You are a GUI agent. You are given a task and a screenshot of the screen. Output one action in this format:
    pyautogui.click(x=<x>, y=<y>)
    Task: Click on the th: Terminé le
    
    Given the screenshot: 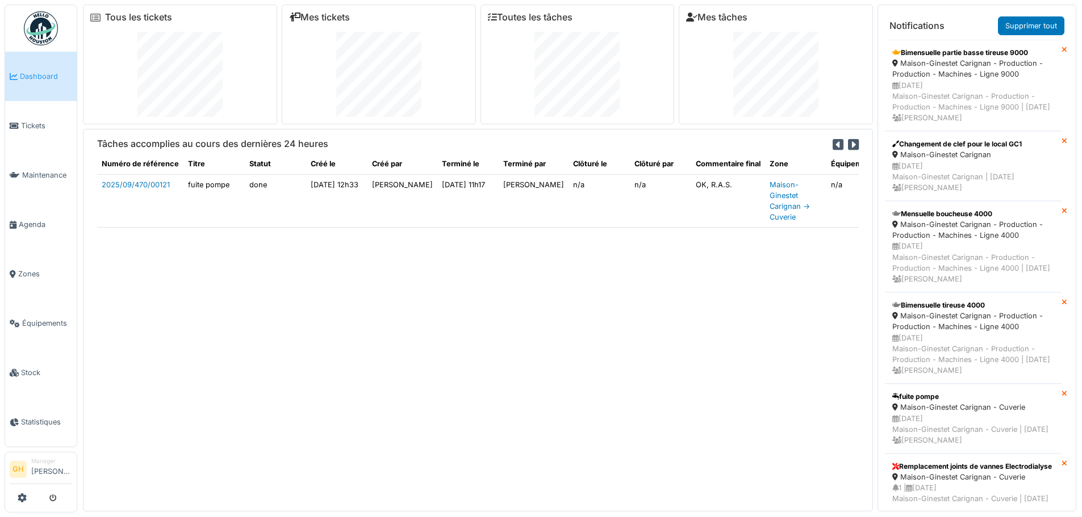 What is the action you would take?
    pyautogui.click(x=468, y=164)
    